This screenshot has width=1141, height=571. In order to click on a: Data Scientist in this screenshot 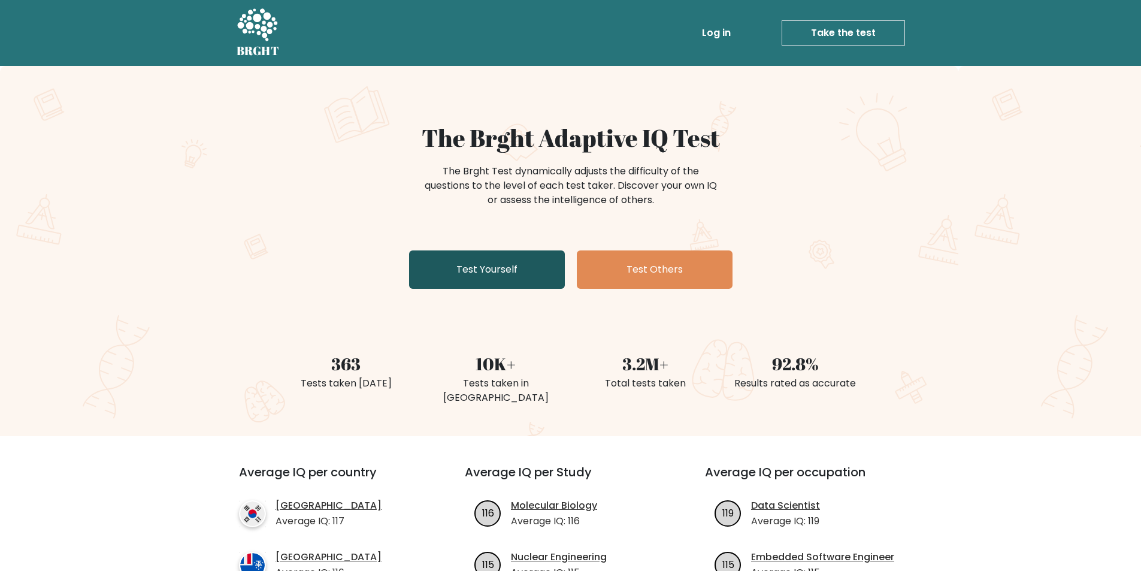, I will do `click(786, 506)`.